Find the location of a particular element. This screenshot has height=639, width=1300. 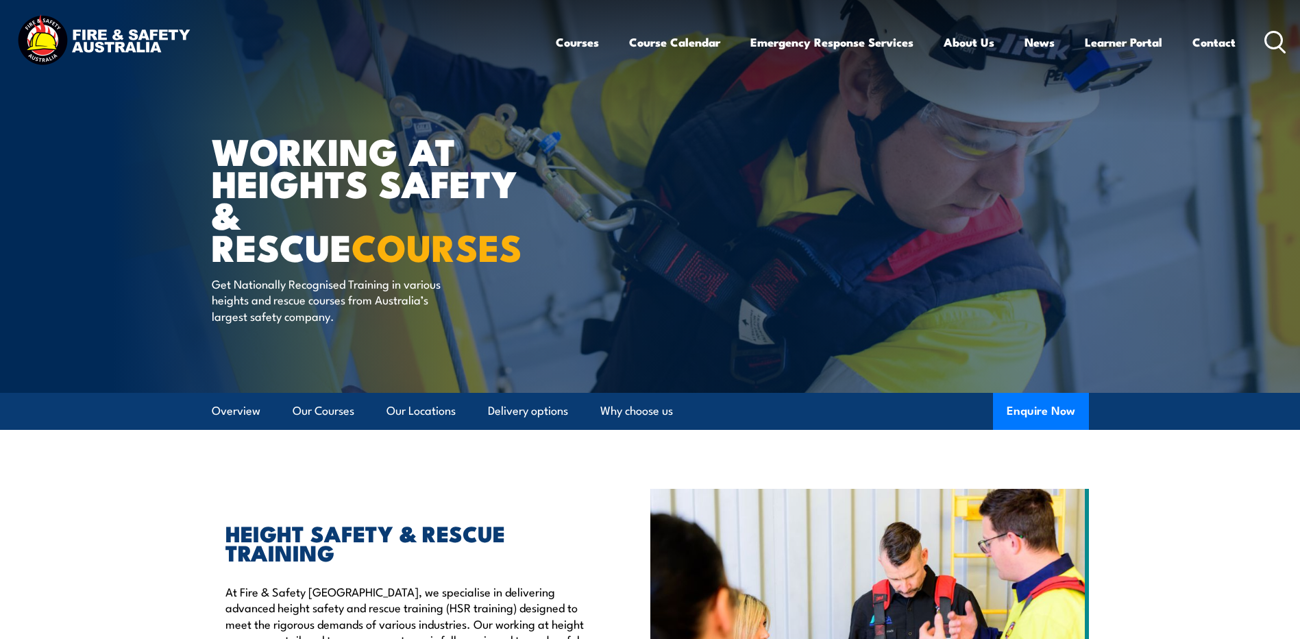

p: Get Nationally Recognised Training in various heights and rescue courses from Australia’s largest... is located at coordinates (336, 299).